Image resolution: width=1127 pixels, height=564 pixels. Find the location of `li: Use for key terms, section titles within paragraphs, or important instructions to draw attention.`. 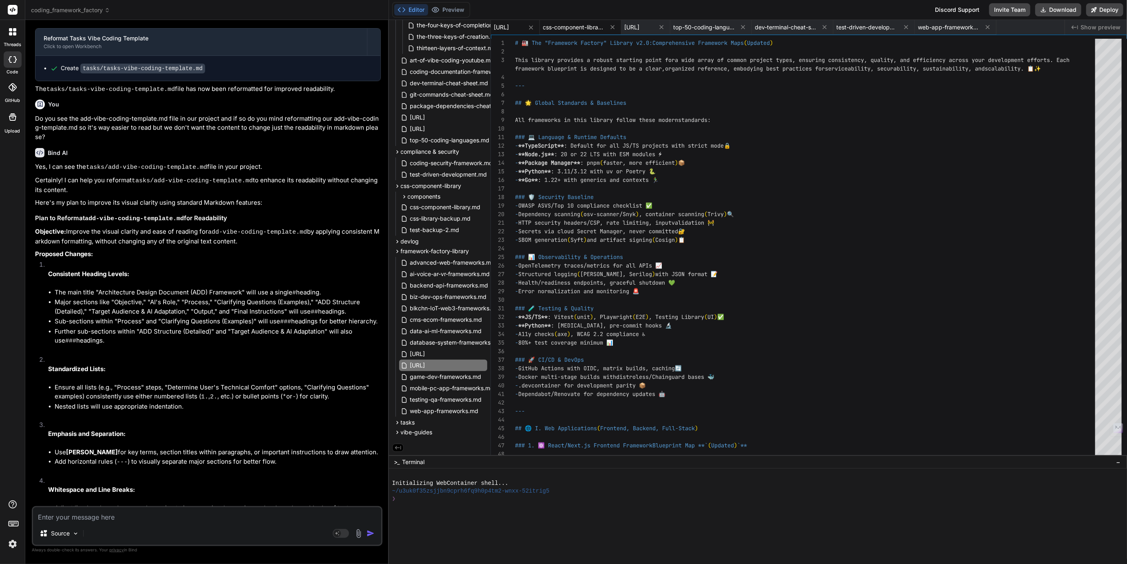

li: Use for key terms, section titles within paragraphs, or important instructions to draw attention. is located at coordinates (218, 452).